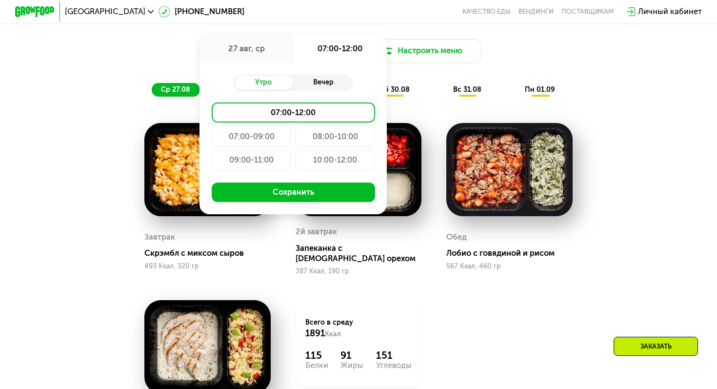 This screenshot has width=717, height=389. What do you see at coordinates (263, 82) in the screenshot?
I see `div: Утро` at bounding box center [263, 82].